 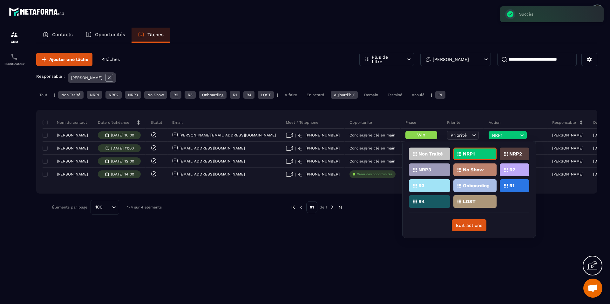 What do you see at coordinates (190, 95) in the screenshot?
I see `div: R3` at bounding box center [190, 95].